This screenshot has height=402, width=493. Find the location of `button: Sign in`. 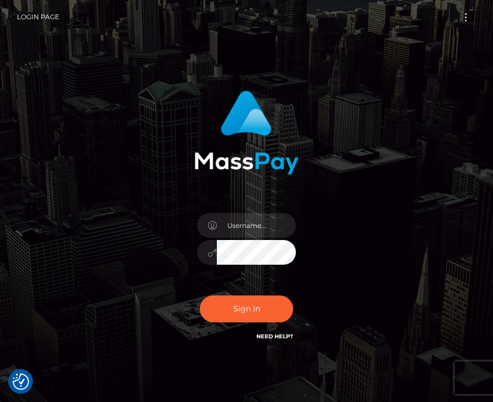

button: Sign in is located at coordinates (247, 309).